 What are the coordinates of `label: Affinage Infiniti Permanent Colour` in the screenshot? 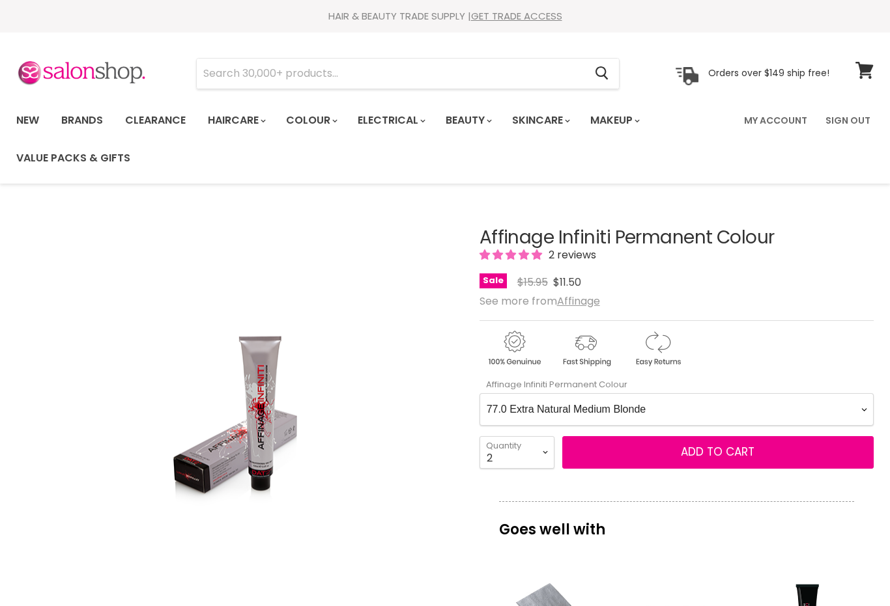 It's located at (553, 384).